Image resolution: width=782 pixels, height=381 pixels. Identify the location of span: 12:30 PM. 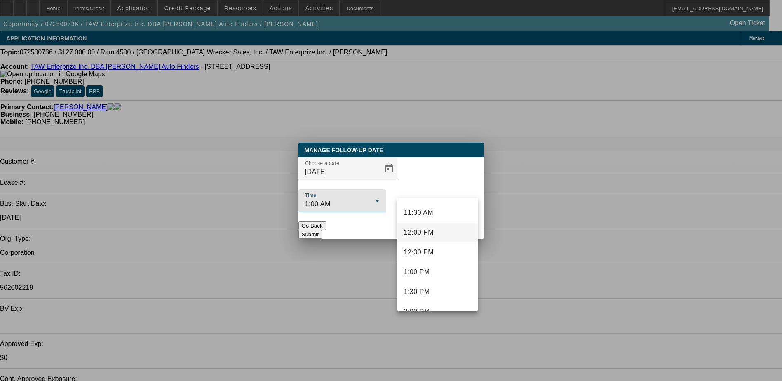
(419, 252).